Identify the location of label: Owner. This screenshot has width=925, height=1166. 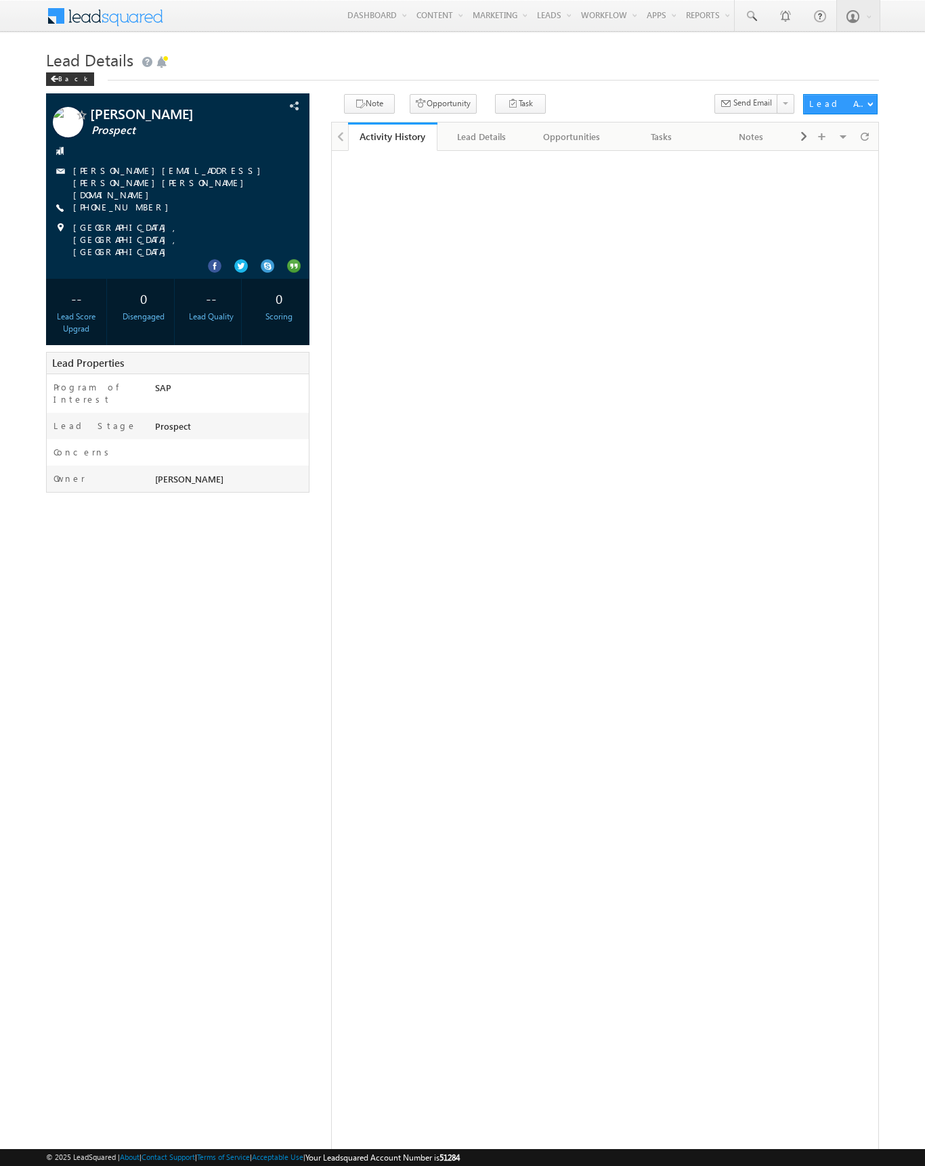
(69, 479).